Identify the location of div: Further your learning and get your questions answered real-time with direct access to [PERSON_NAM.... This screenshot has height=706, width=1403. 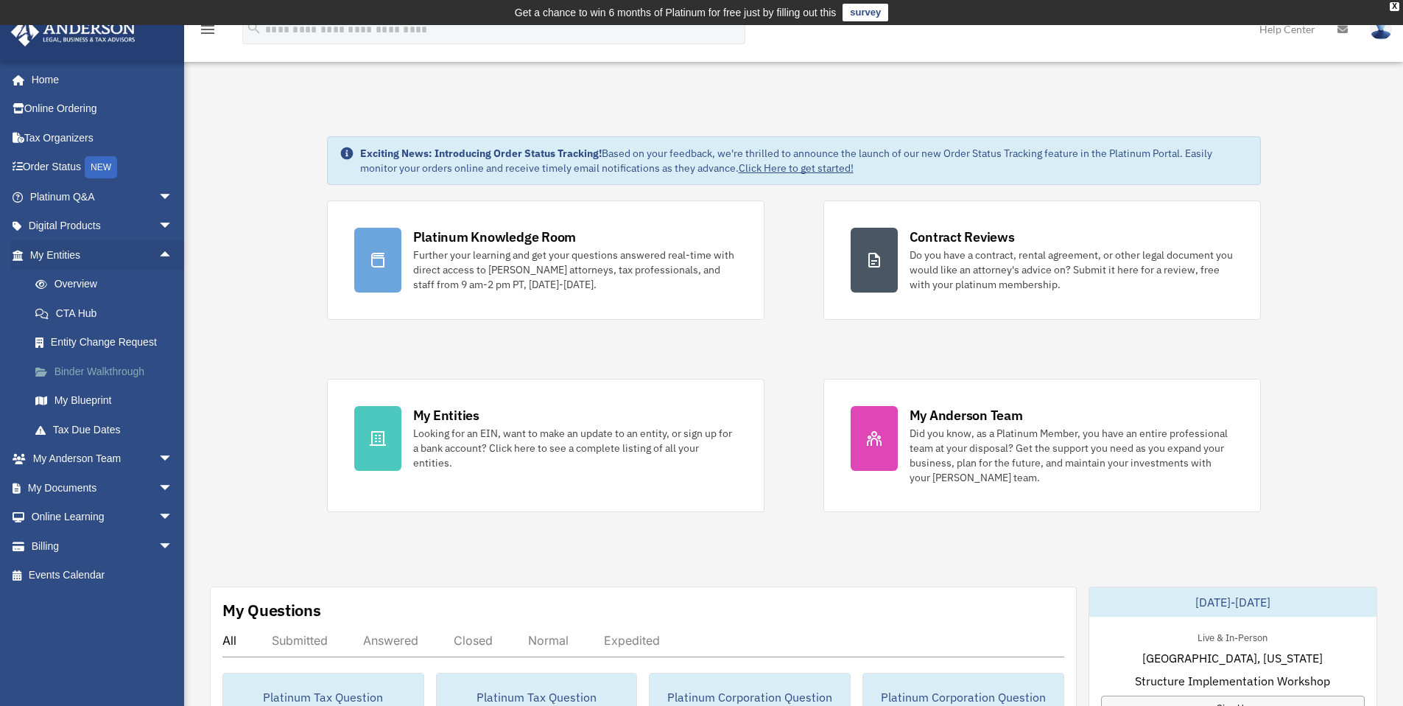
(575, 270).